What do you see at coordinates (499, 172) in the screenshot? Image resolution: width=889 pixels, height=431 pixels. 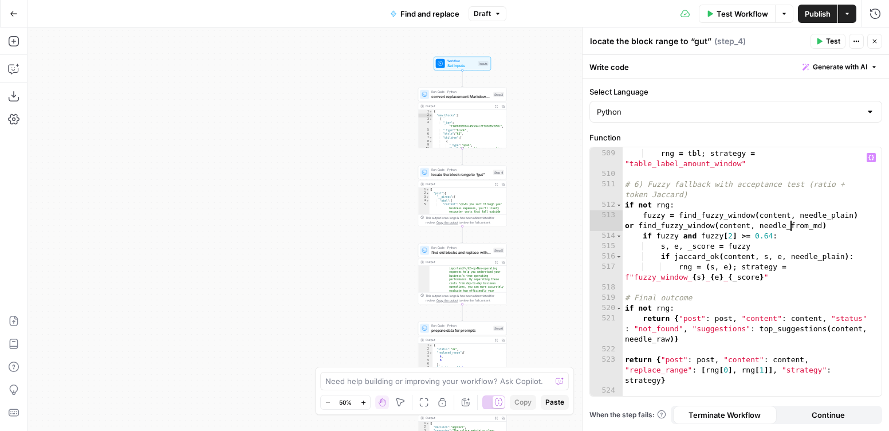 I see `div: Step 4` at bounding box center [499, 172].